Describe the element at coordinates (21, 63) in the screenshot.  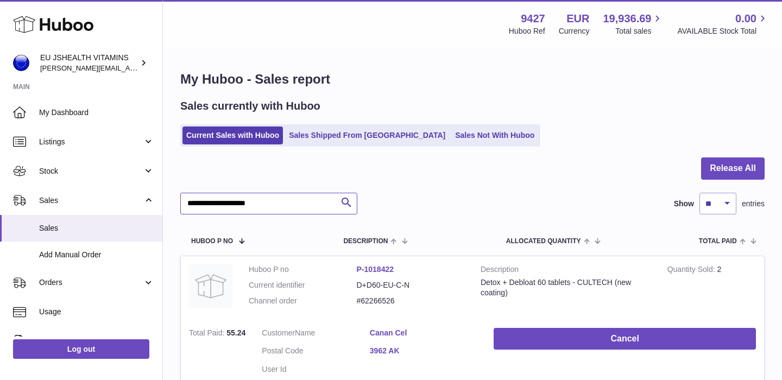
I see `img: laura@jessicasepel.com` at that location.